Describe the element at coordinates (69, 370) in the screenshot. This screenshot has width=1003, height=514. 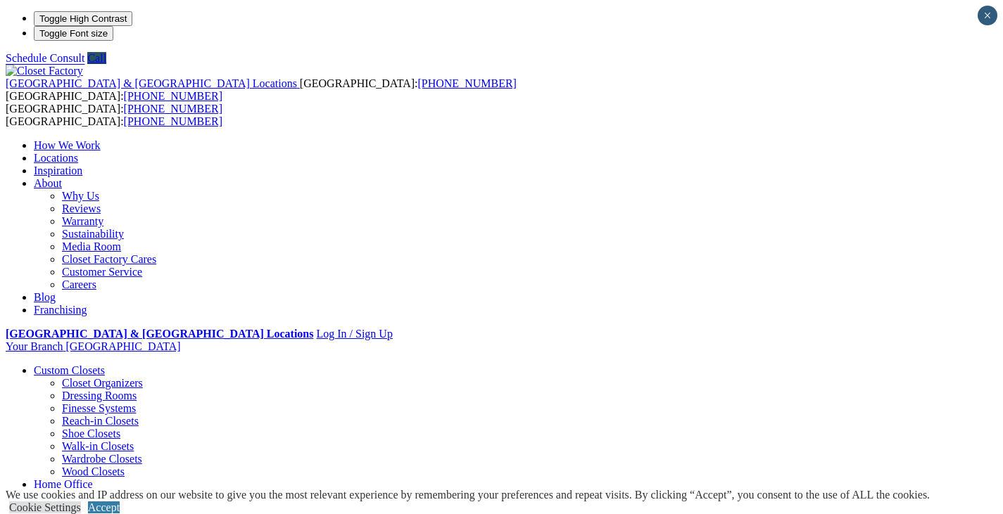
I see `a: Custom Closets` at that location.